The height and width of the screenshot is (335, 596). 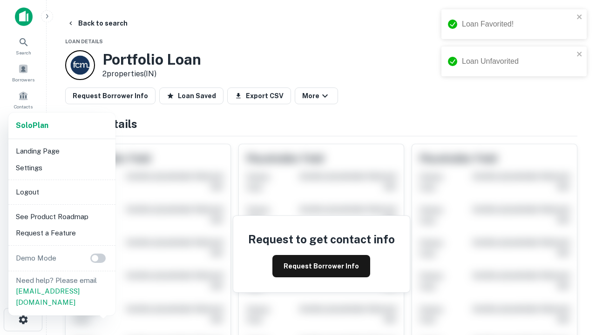 I want to click on div: Loan Unfavorited, so click(x=517, y=61).